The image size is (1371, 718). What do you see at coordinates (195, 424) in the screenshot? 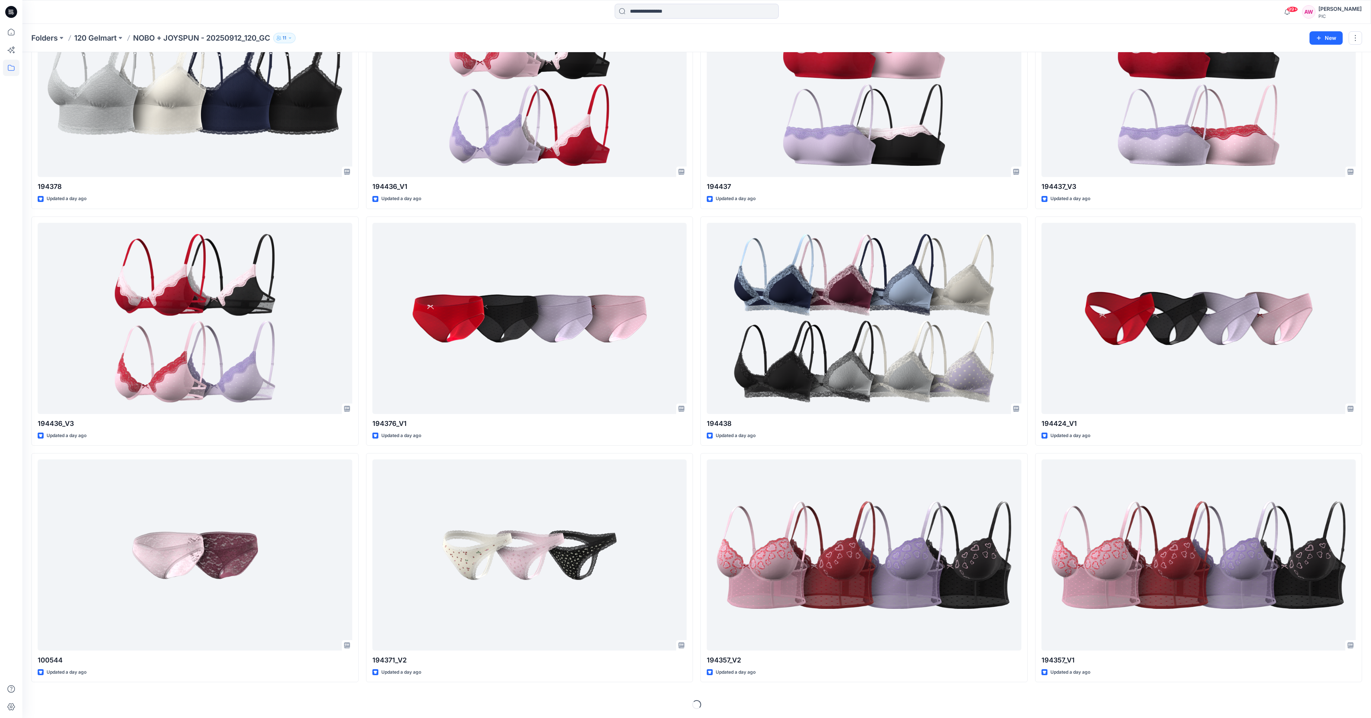
I see `p: 194436_V3` at bounding box center [195, 424].